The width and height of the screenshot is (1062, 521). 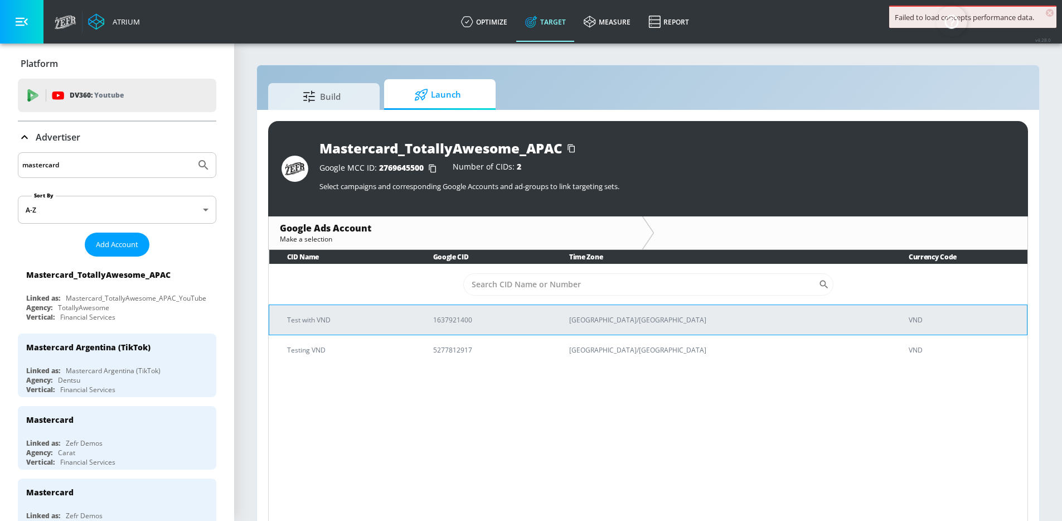 What do you see at coordinates (342, 256) in the screenshot?
I see `th: CID Name` at bounding box center [342, 256].